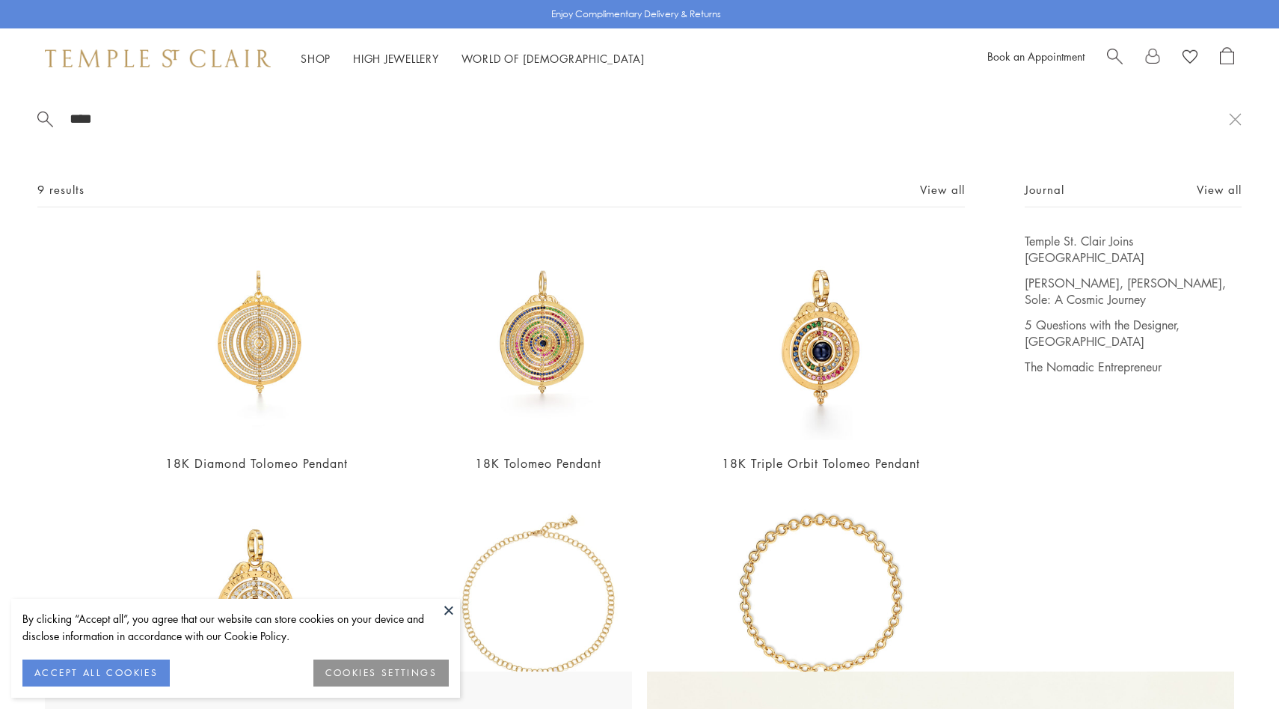 The image size is (1279, 709). What do you see at coordinates (821, 596) in the screenshot?
I see `a: N78802-R11ARC` at bounding box center [821, 596].